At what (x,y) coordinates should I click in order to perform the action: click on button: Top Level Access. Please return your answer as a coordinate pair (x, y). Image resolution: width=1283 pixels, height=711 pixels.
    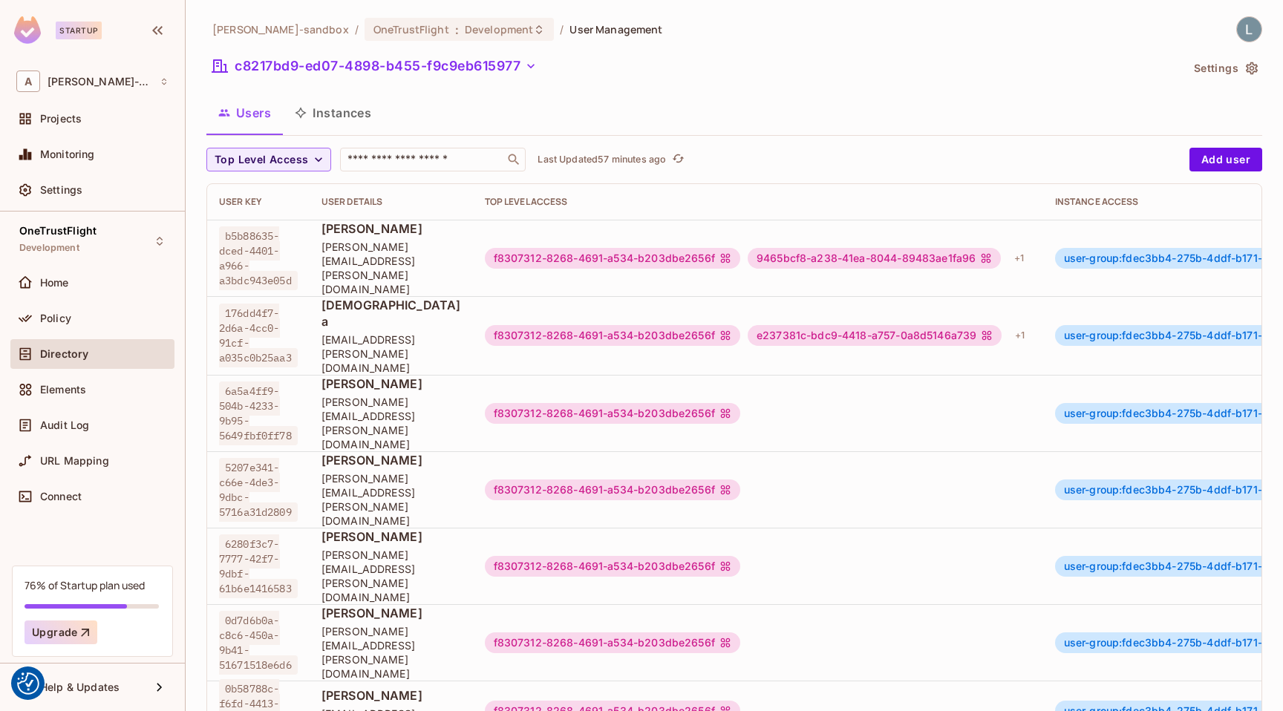
    Looking at the image, I should click on (269, 160).